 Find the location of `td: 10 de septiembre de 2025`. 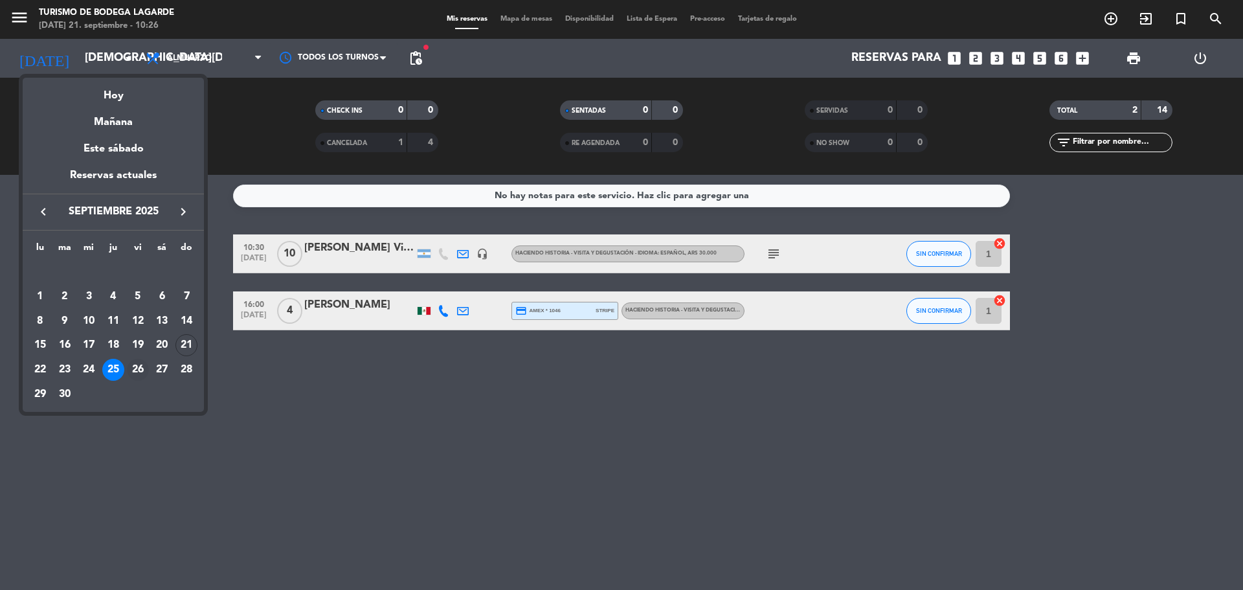

td: 10 de septiembre de 2025 is located at coordinates (89, 321).